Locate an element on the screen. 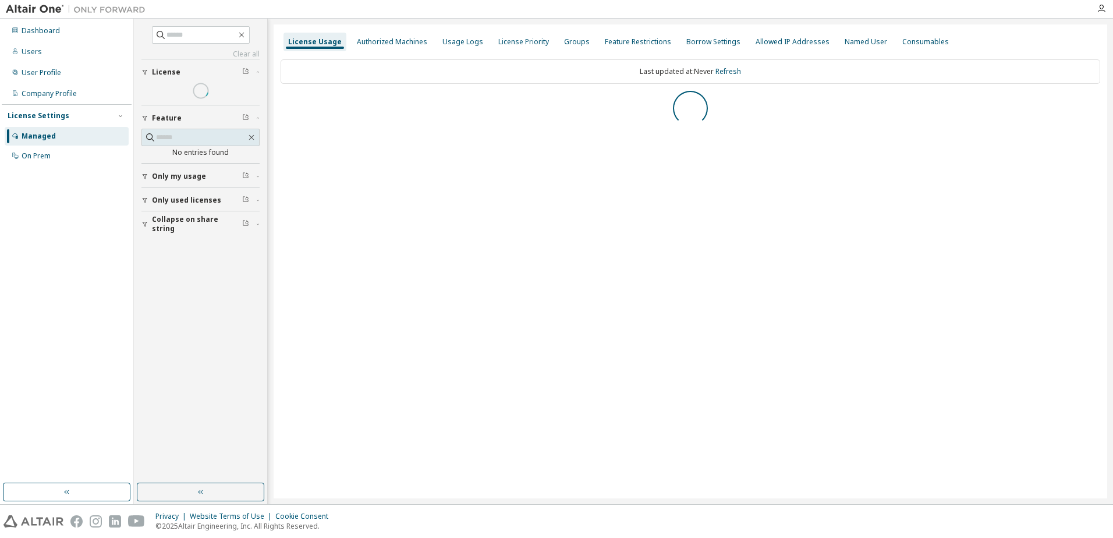 The width and height of the screenshot is (1113, 538). div: Named User is located at coordinates (866, 42).